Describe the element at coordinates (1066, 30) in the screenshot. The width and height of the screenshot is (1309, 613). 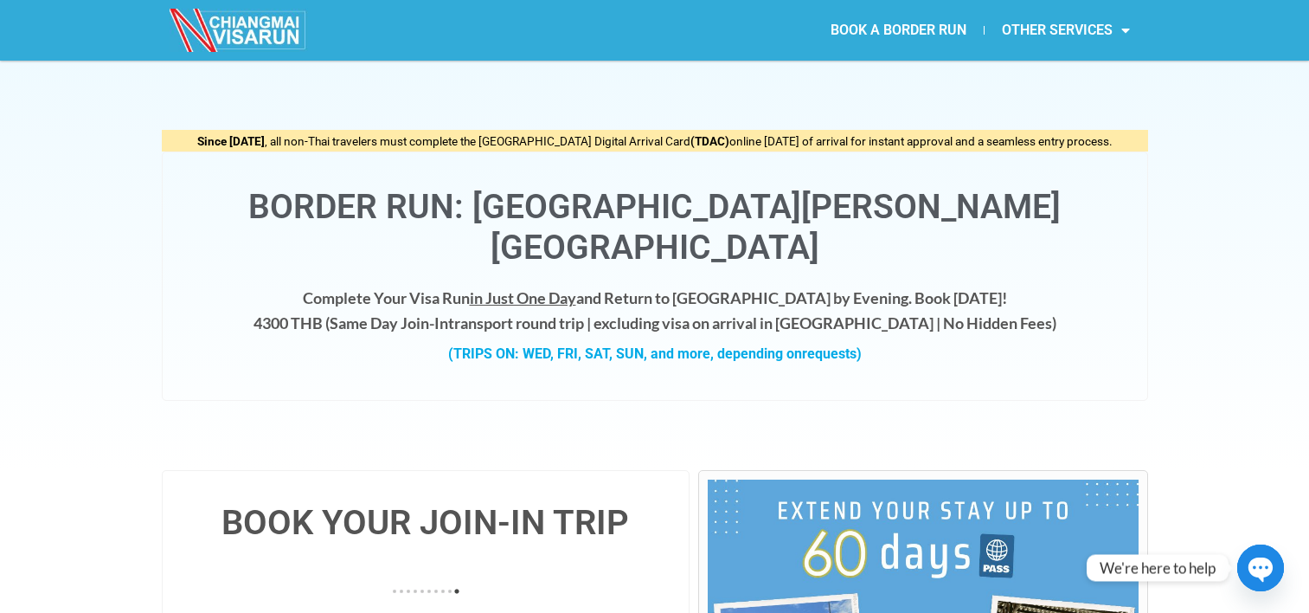
I see `a: OTHER SERVICES` at that location.